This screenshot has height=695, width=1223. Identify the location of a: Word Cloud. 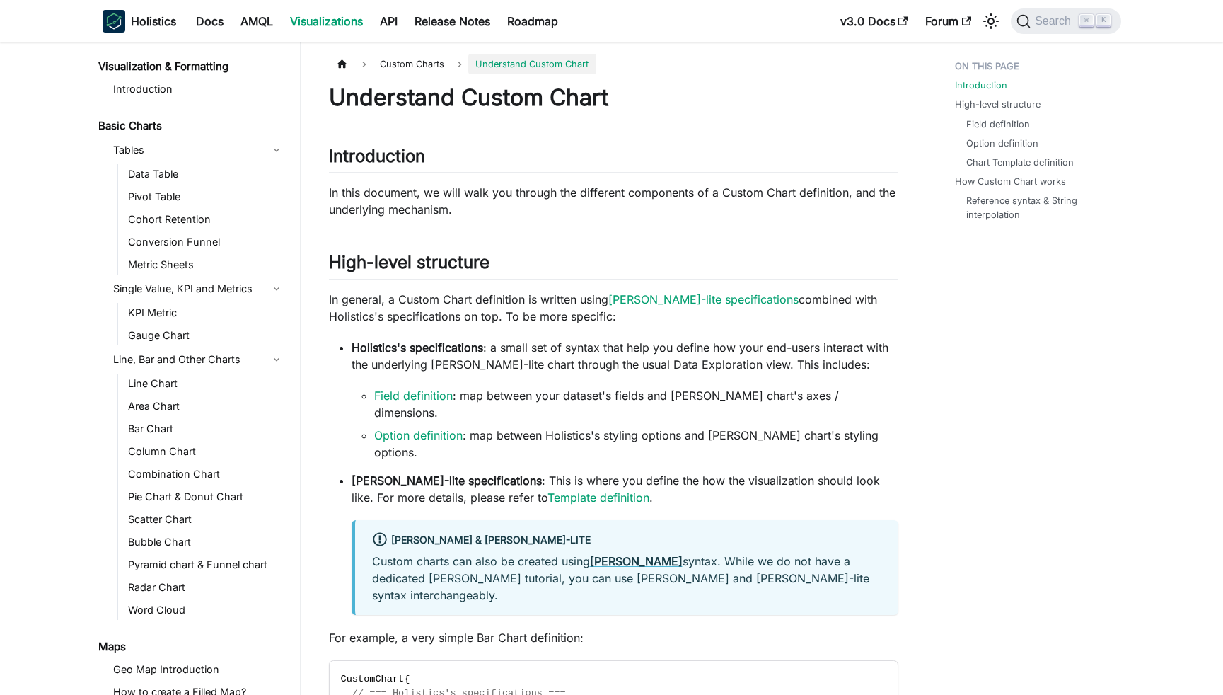
(206, 610).